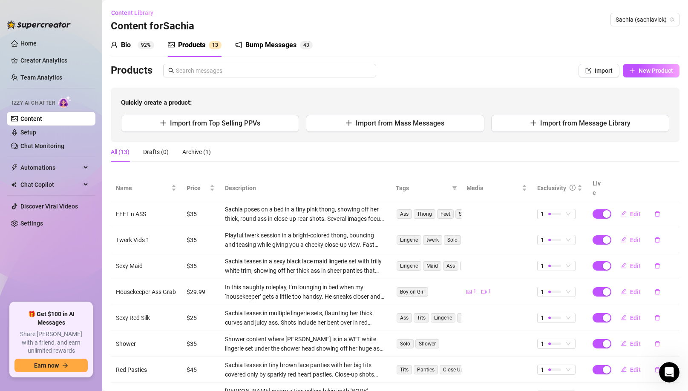 This screenshot has width=688, height=391. What do you see at coordinates (271, 45) in the screenshot?
I see `div: Bump Messages` at bounding box center [271, 45].